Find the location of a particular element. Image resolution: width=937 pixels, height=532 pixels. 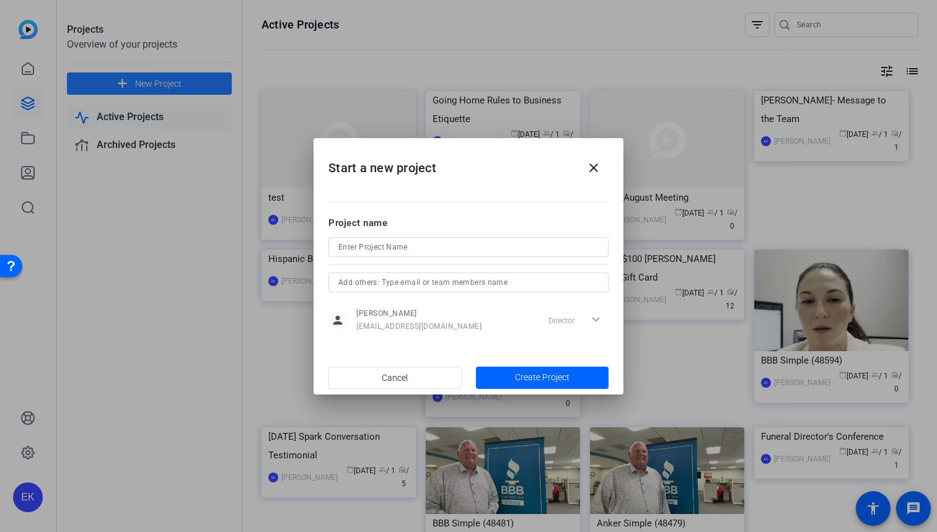

input: Enter Project Name is located at coordinates (468, 247).